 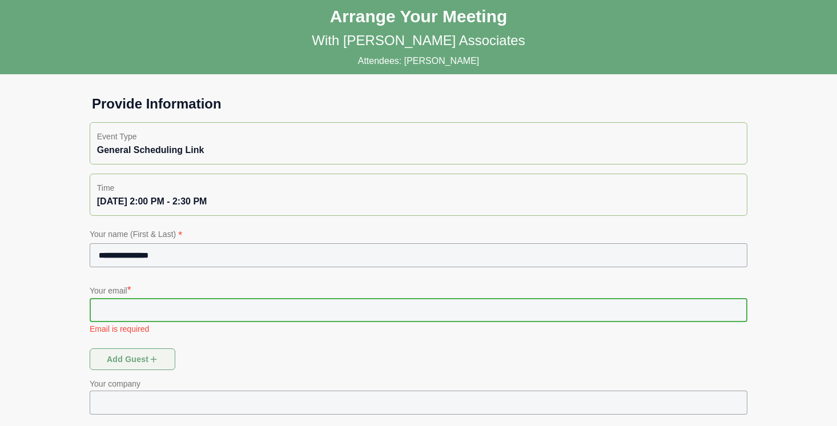 I want to click on p: Email is required, so click(x=419, y=329).